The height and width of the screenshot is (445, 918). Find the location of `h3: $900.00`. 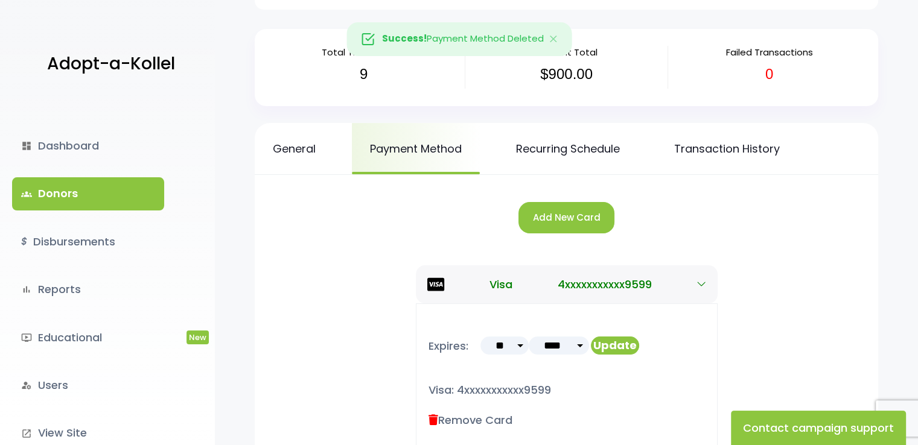

h3: $900.00 is located at coordinates (566, 74).